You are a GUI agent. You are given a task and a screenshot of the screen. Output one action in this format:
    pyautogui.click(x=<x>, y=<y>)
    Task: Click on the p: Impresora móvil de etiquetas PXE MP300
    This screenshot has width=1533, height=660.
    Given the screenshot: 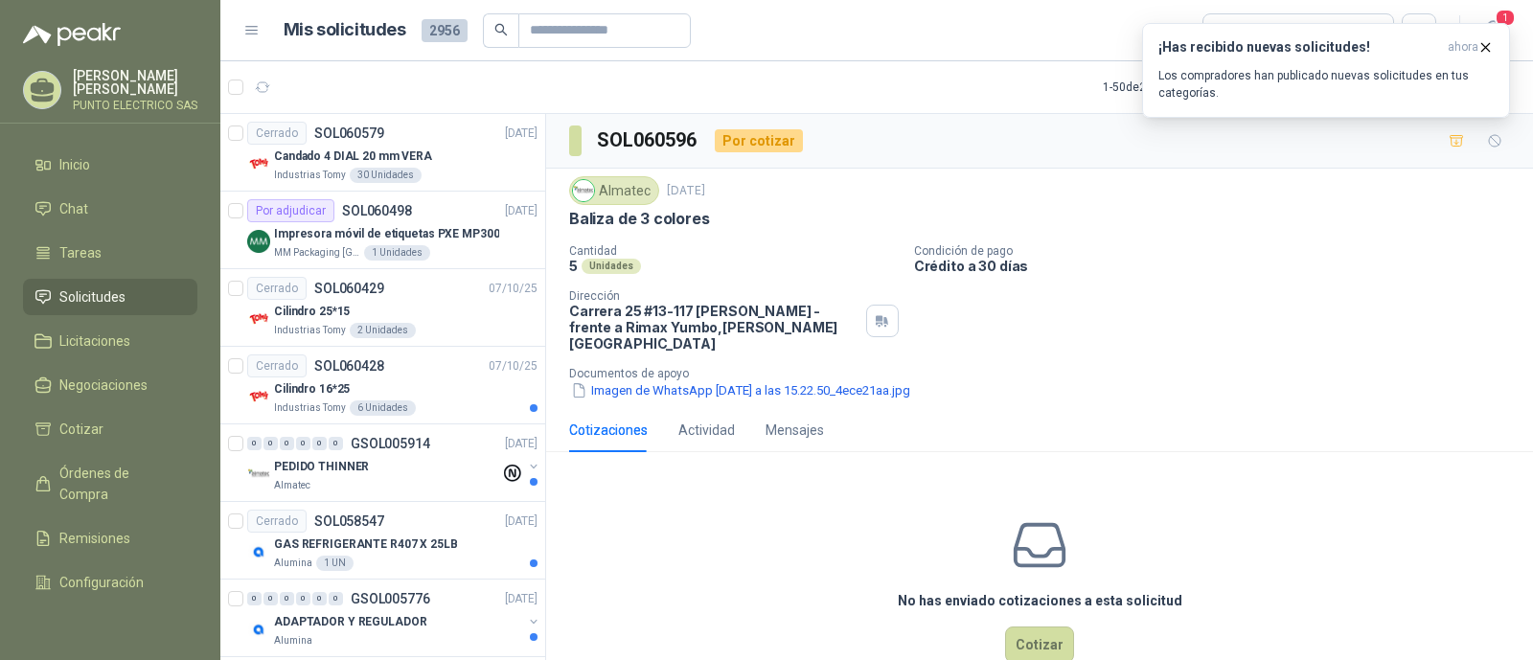 What is the action you would take?
    pyautogui.click(x=386, y=234)
    